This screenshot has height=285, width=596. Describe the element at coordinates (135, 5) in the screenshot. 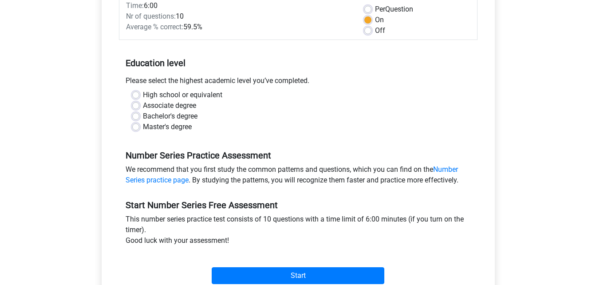

I see `span: Time:` at that location.